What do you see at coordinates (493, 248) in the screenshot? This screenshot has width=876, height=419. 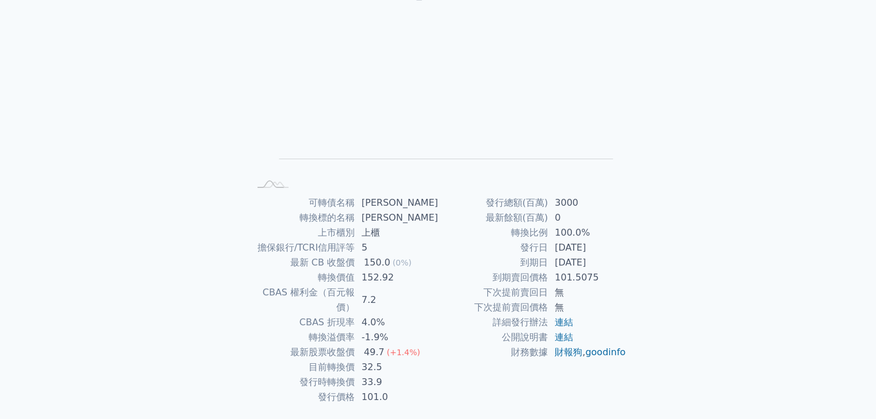 I see `td: 發行日` at bounding box center [493, 248].